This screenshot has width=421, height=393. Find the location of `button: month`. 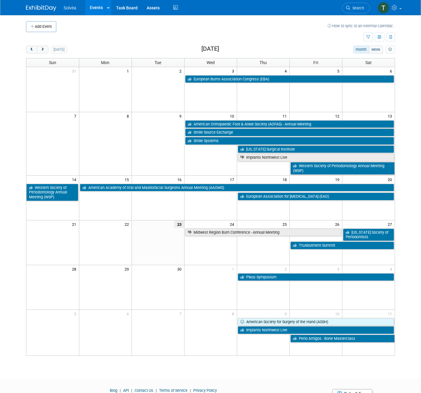

button: month is located at coordinates (361, 50).